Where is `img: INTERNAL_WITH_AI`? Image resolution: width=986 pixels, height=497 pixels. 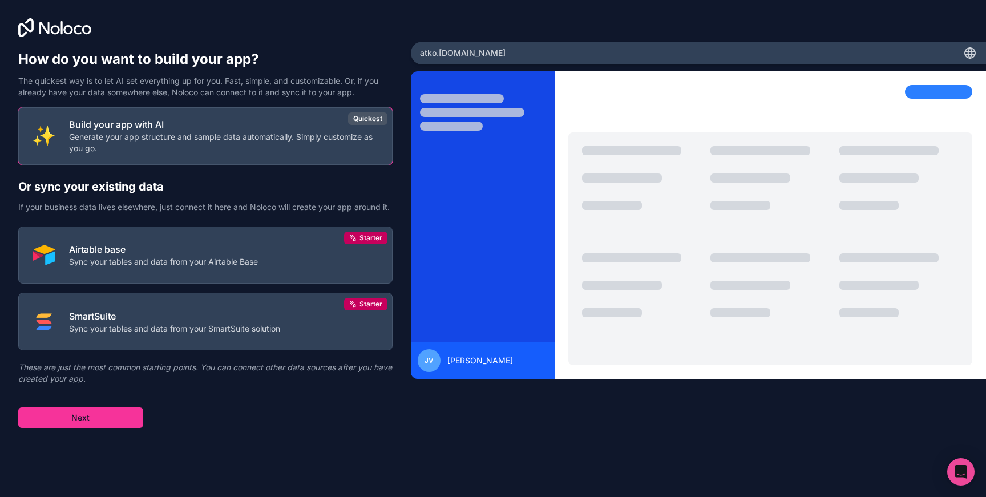
img: INTERNAL_WITH_AI is located at coordinates (44, 136).